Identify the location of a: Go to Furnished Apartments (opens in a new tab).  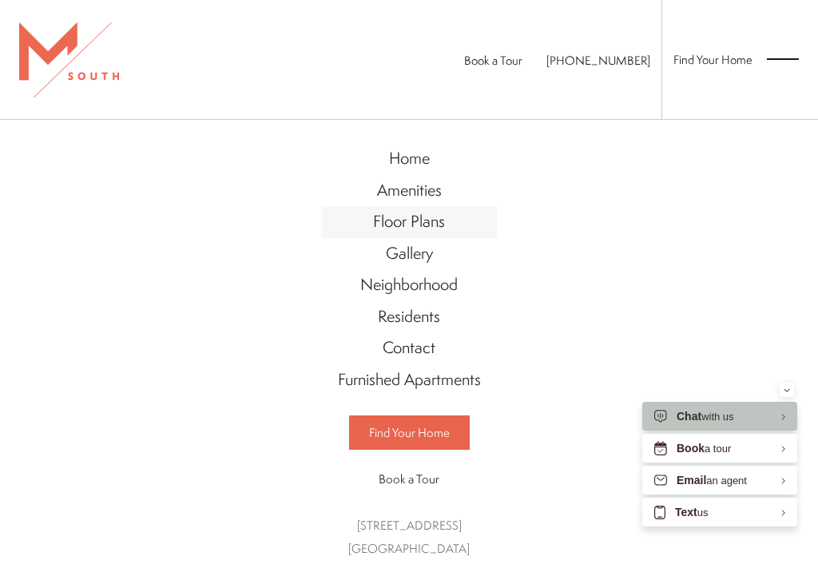
(409, 380).